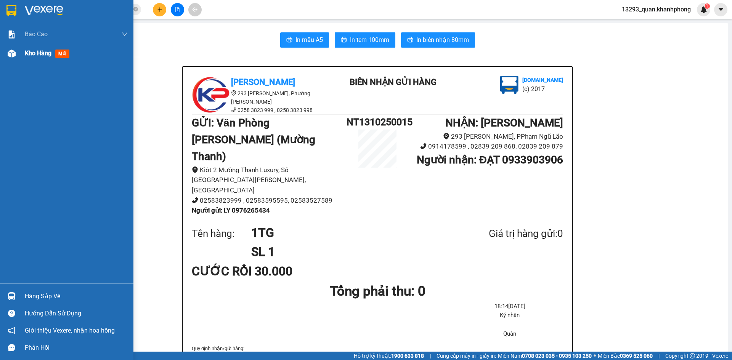 This screenshot has width=732, height=360. Describe the element at coordinates (486, 146) in the screenshot. I see `li: 0914178599 , 02839 209 868, 02839 209 879` at that location.